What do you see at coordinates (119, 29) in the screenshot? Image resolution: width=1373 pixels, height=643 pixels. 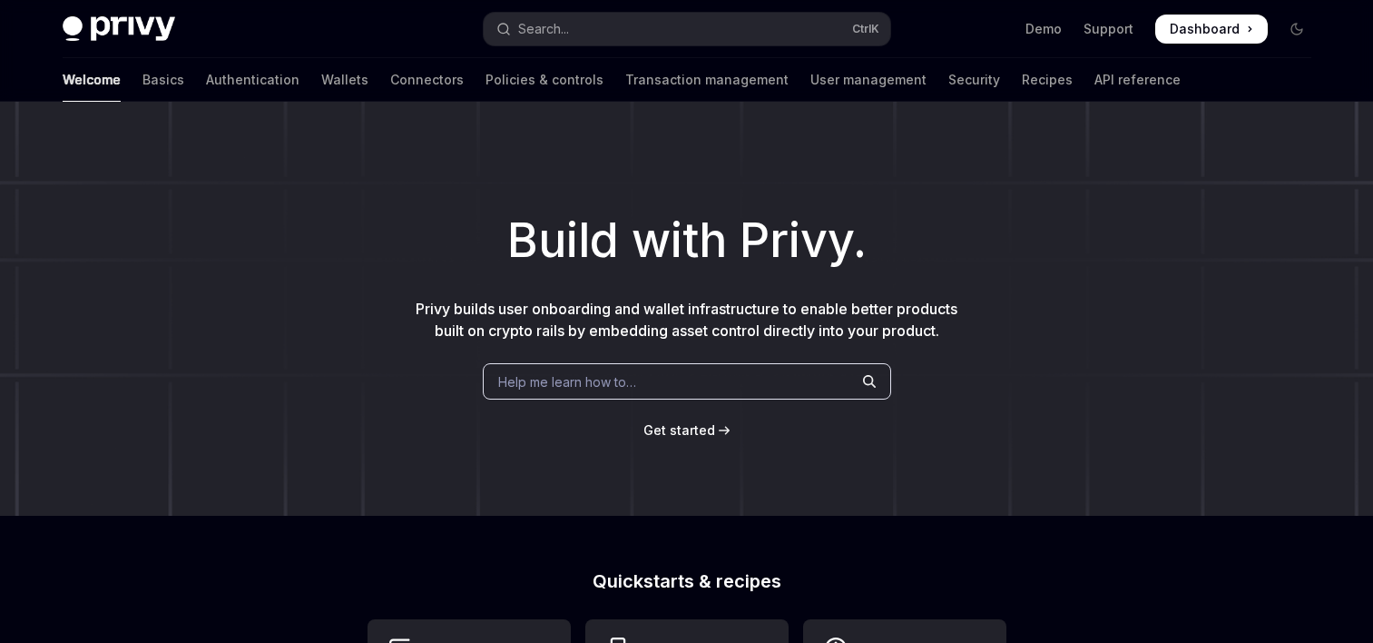 I see `img: dark logo` at bounding box center [119, 29].